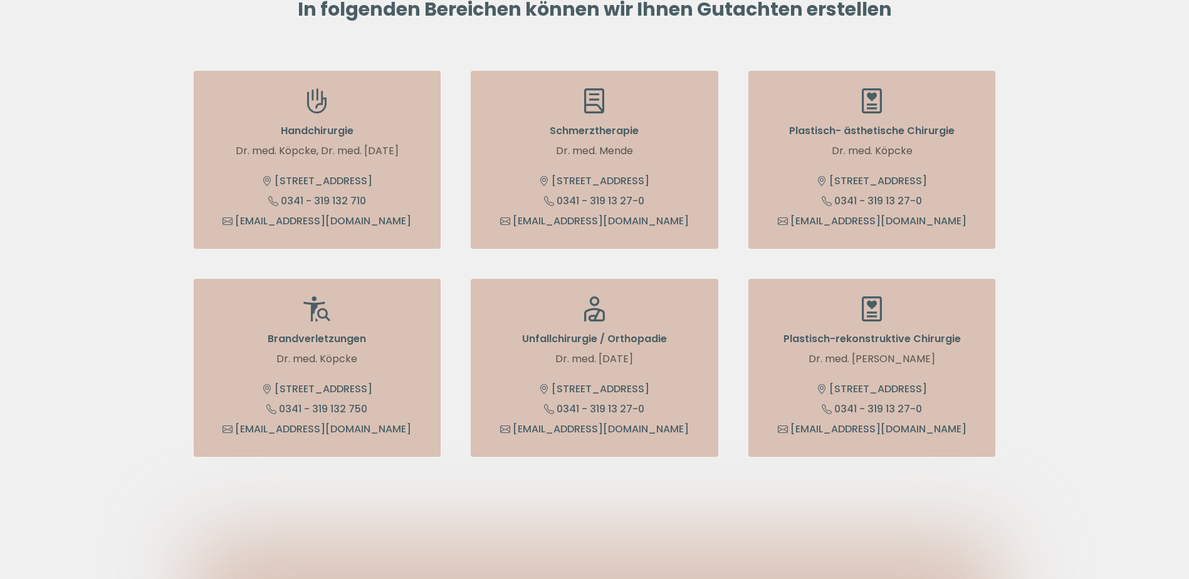 The height and width of the screenshot is (579, 1189). I want to click on p: Schmerztherapie, so click(594, 131).